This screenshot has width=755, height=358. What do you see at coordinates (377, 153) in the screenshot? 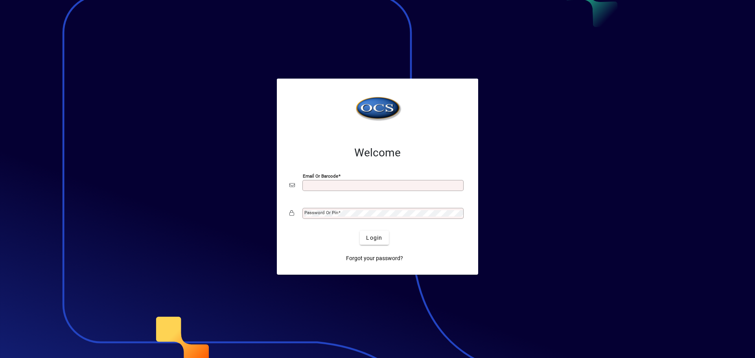
I see `h2: Welcome` at bounding box center [377, 153].